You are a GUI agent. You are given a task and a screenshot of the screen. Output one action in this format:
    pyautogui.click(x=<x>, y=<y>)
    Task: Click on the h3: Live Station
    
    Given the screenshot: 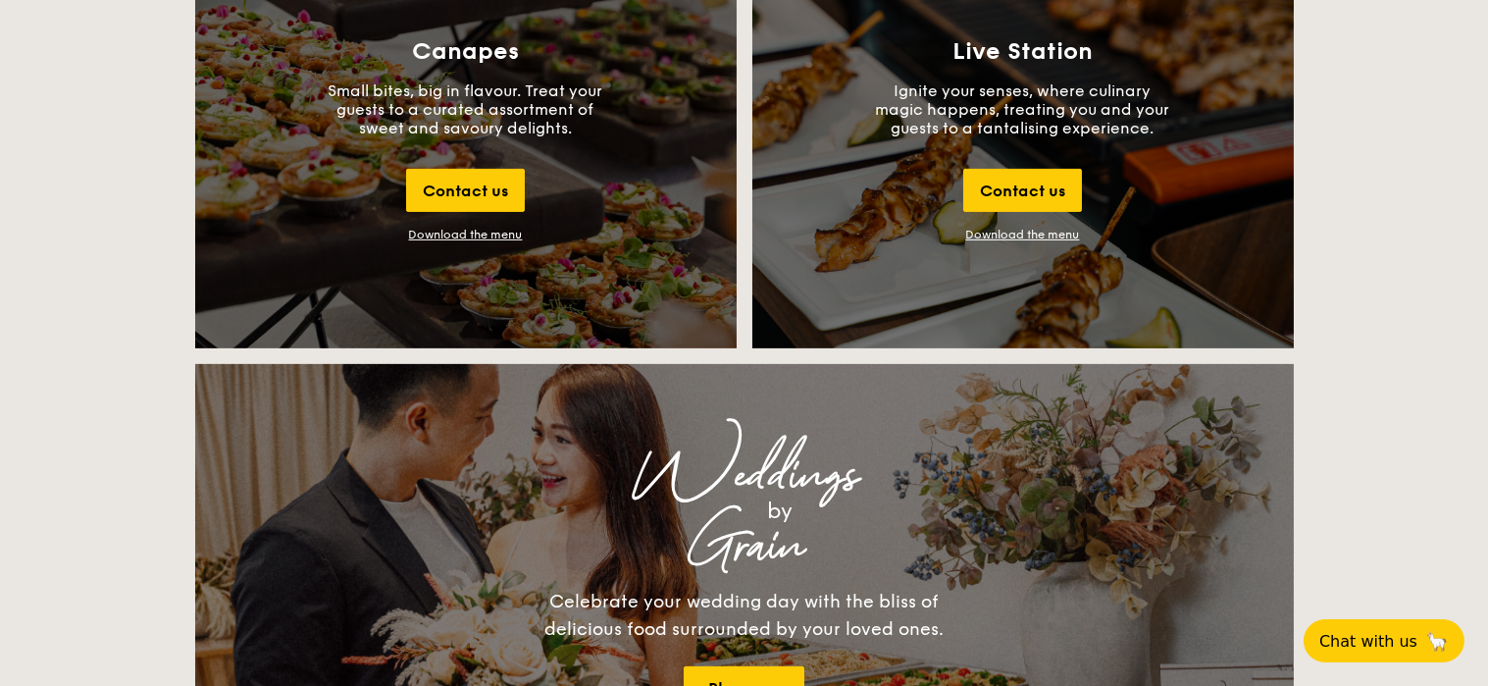 What is the action you would take?
    pyautogui.click(x=1022, y=52)
    